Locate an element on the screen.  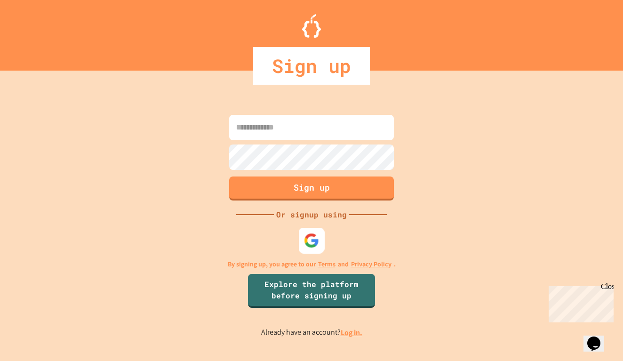
div: Chat with us now!Close is located at coordinates (34, 32).